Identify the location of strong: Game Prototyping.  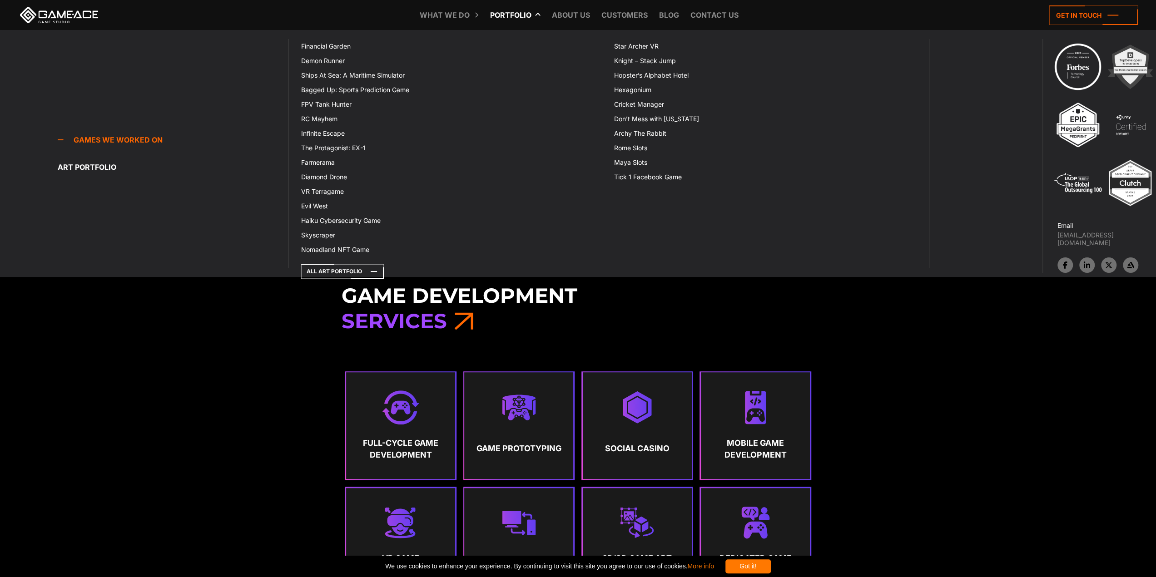
(519, 449).